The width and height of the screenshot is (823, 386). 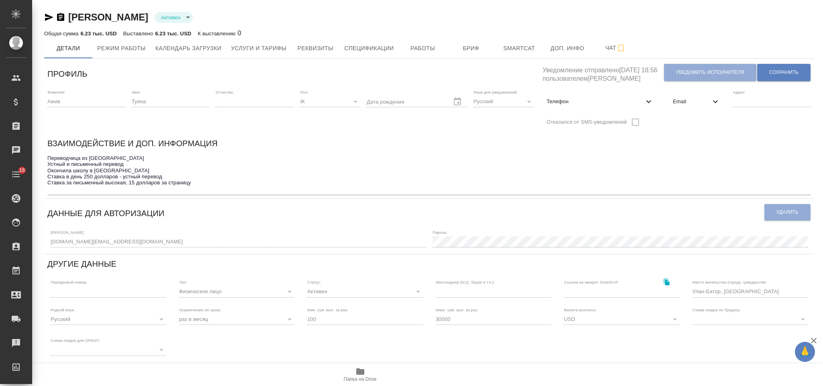 What do you see at coordinates (465, 282) in the screenshot?
I see `label: Мессенджер (ICQ, Skype и т.п.):` at bounding box center [465, 282].